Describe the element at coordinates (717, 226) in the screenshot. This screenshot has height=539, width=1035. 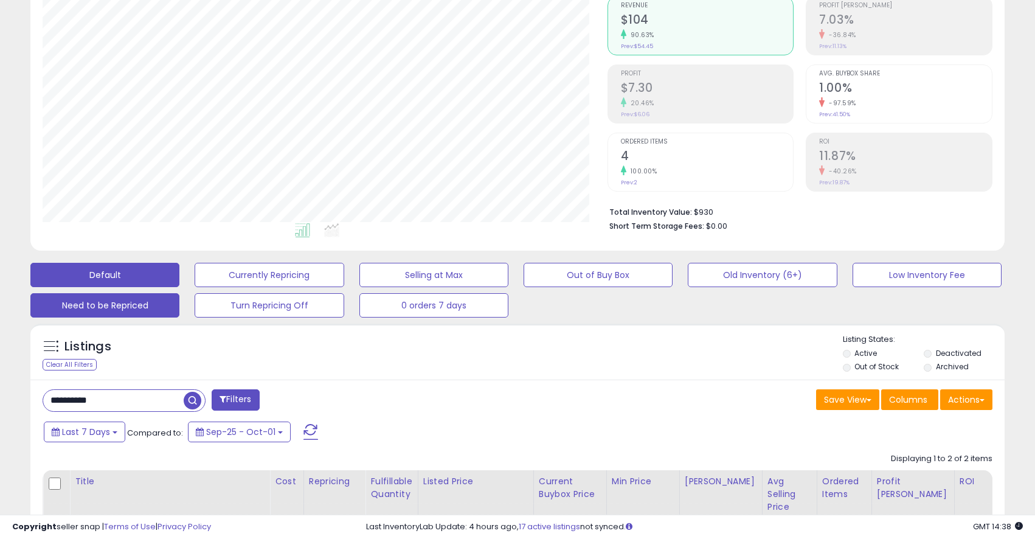
I see `span: $0.00` at that location.